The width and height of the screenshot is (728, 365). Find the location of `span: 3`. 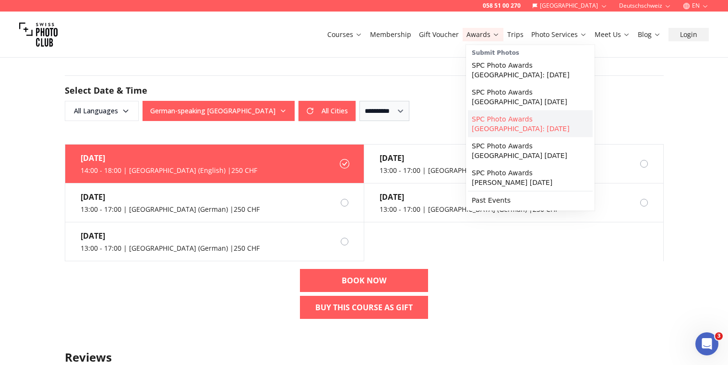

span: 3 is located at coordinates (719, 336).